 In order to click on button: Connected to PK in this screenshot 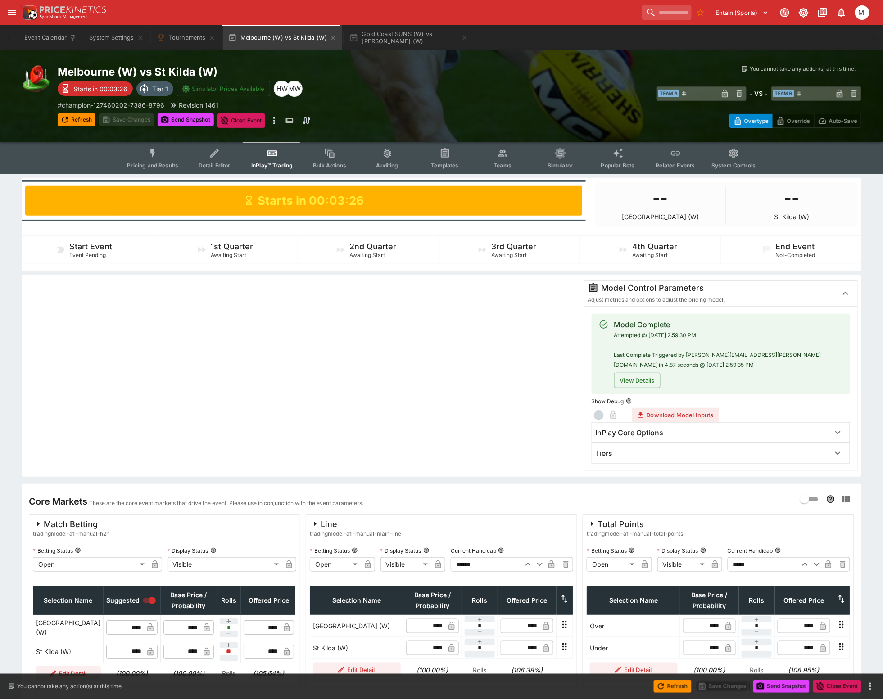, I will do `click(784, 13)`.